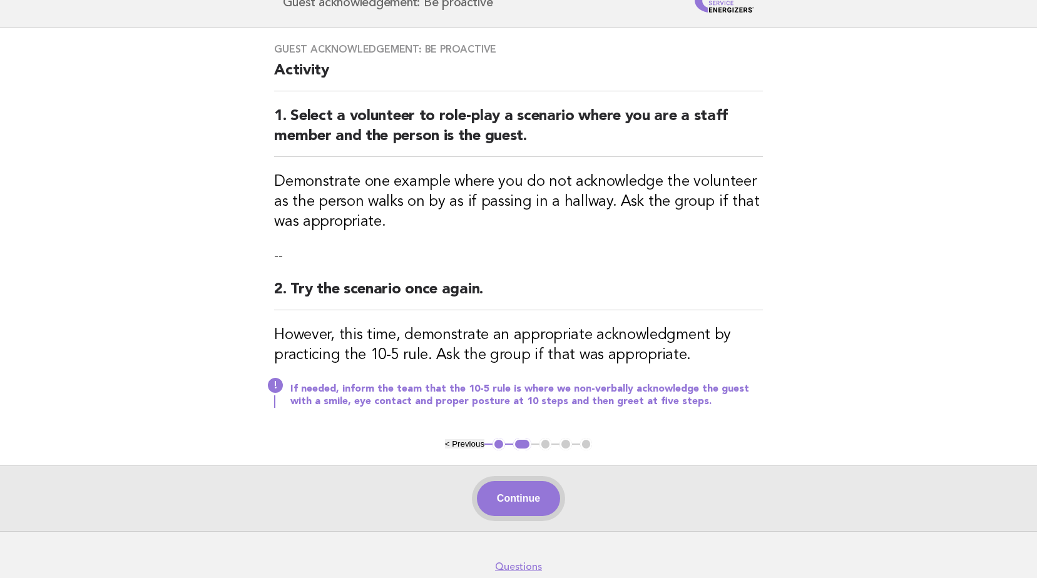 This screenshot has height=578, width=1037. Describe the element at coordinates (518, 567) in the screenshot. I see `a: Questions` at that location.